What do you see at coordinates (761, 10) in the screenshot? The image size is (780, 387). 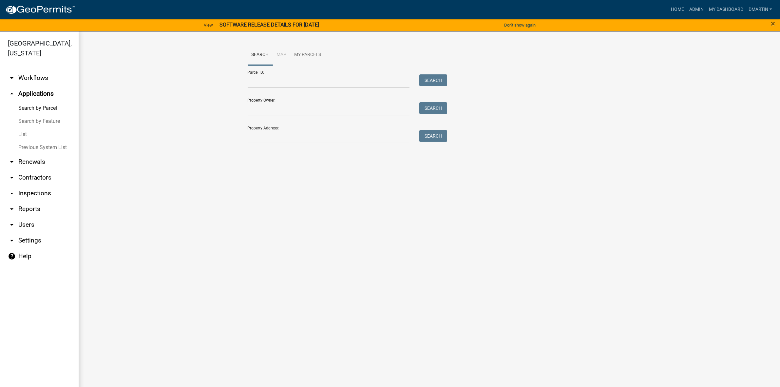 I see `a: dmartin` at bounding box center [761, 10].